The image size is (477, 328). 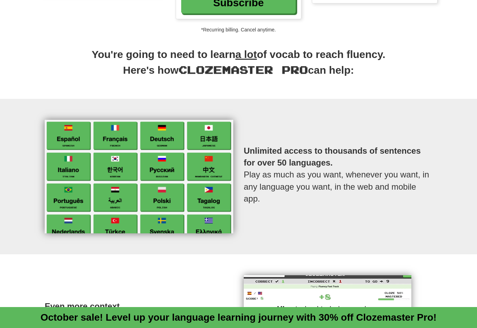 What do you see at coordinates (139, 176) in the screenshot?
I see `img: languages-list.png` at bounding box center [139, 176].